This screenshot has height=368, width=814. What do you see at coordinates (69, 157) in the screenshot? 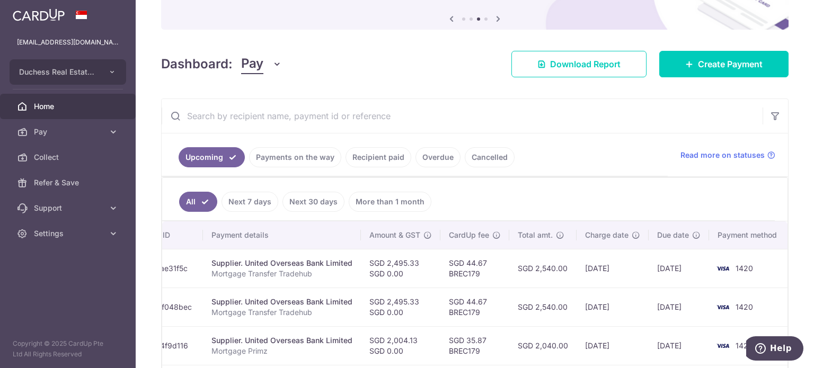
I see `span: Collect` at bounding box center [69, 157].